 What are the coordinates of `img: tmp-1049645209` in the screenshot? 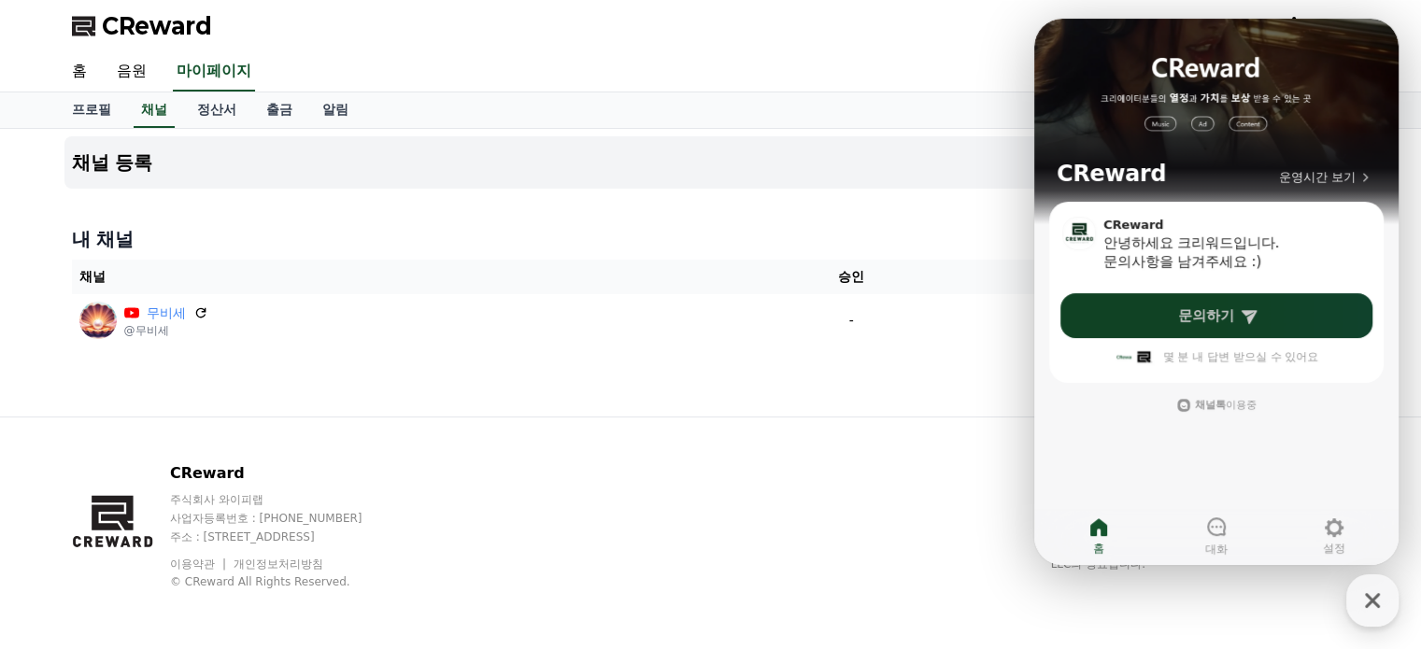 It's located at (92, 338).